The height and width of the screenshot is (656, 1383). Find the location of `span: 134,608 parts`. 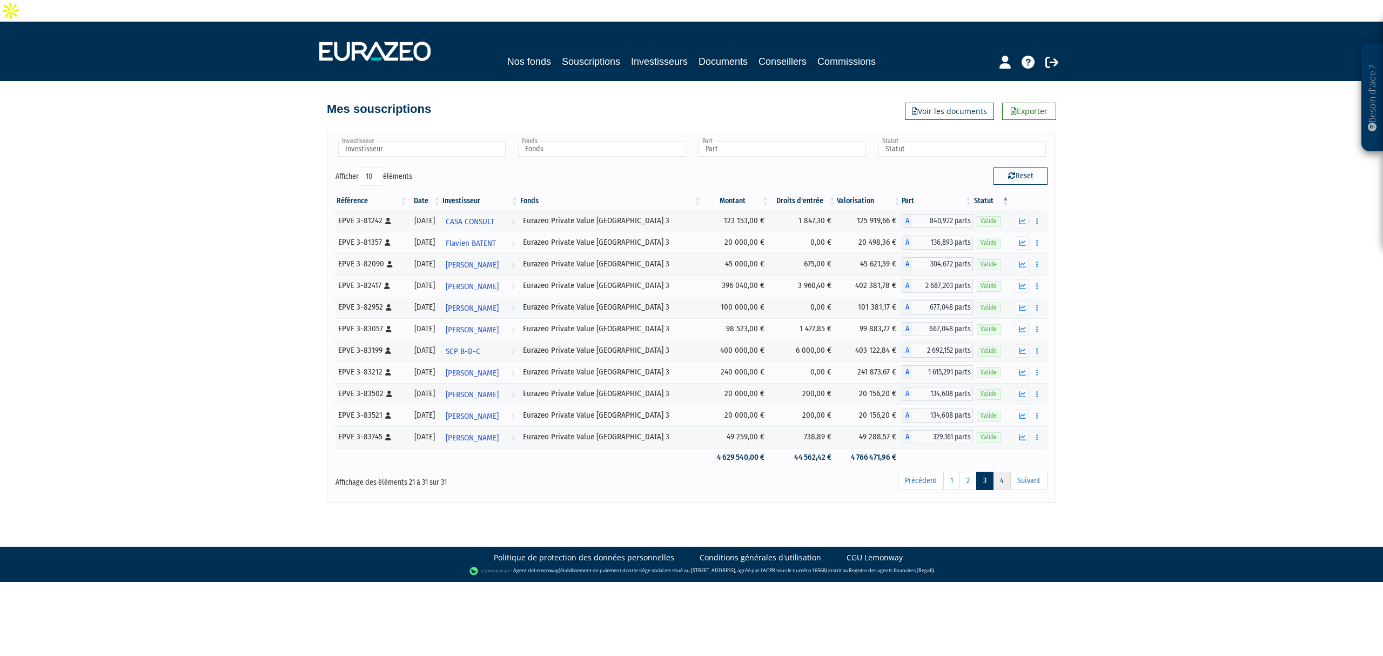

span: 134,608 parts is located at coordinates (943, 394).